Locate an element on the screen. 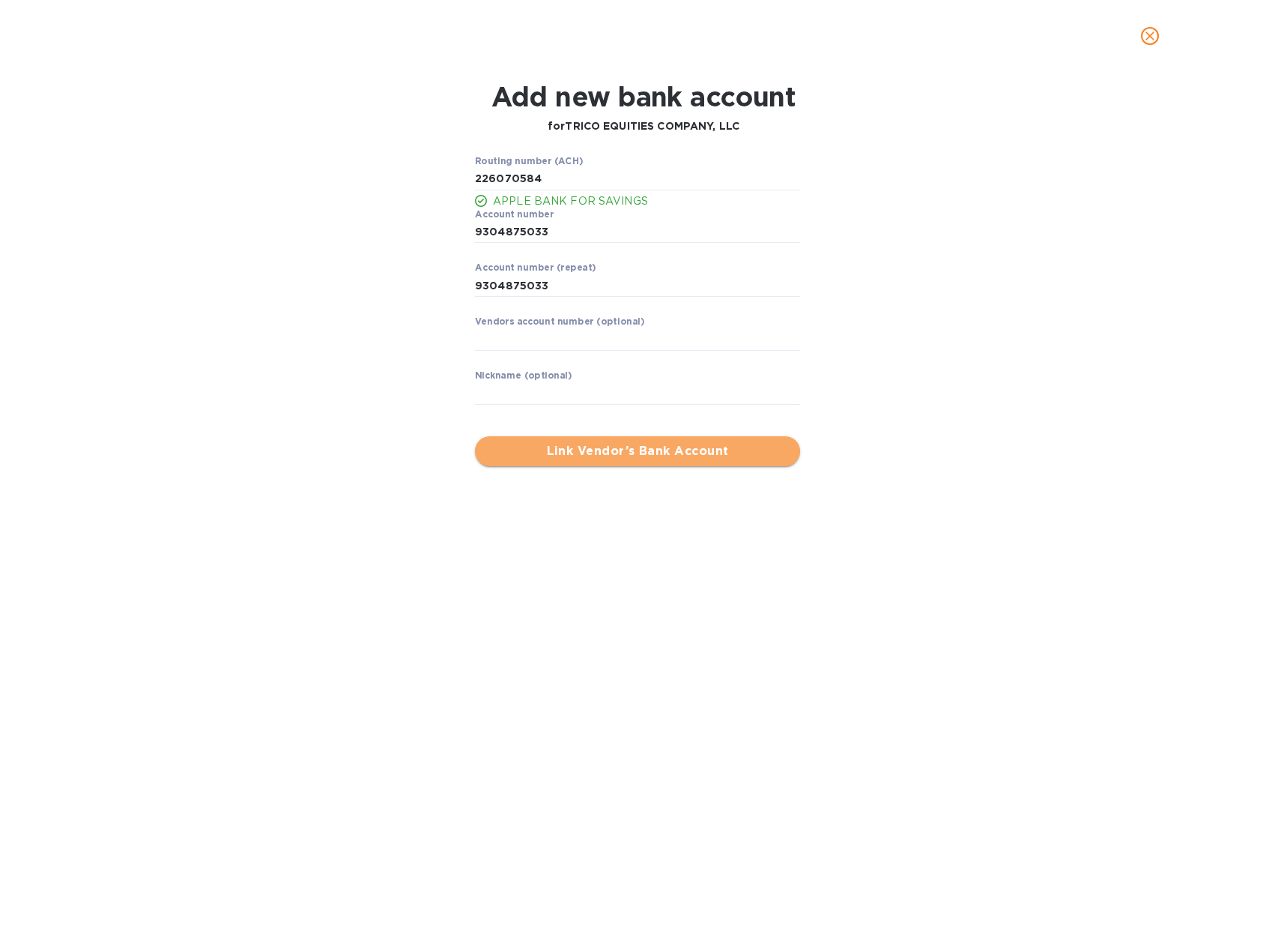 This screenshot has width=1287, height=952. label: Account number (repeat) is located at coordinates (536, 268).